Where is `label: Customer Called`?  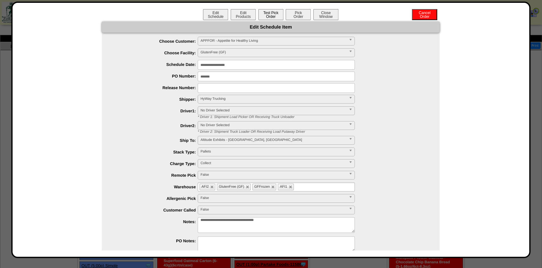 label: Customer Called is located at coordinates (156, 210).